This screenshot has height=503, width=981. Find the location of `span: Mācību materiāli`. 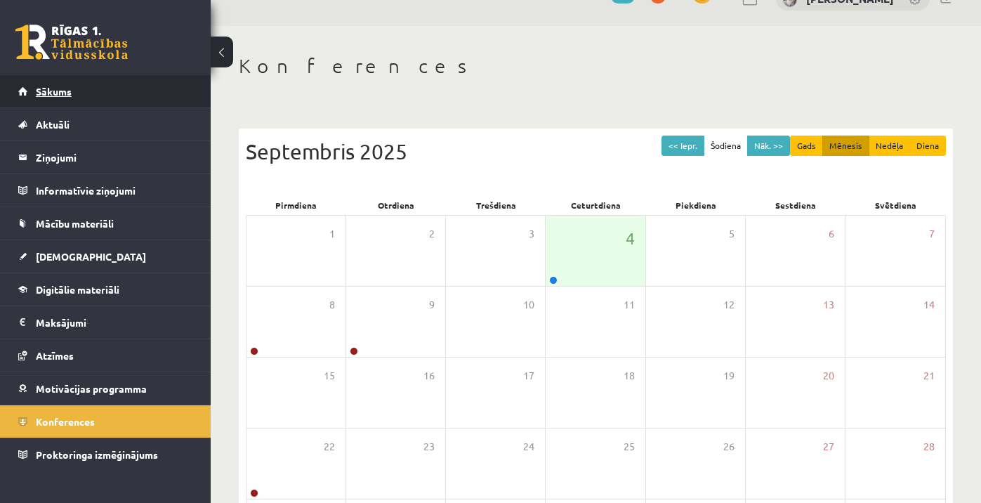

span: Mācību materiāli is located at coordinates (74, 223).